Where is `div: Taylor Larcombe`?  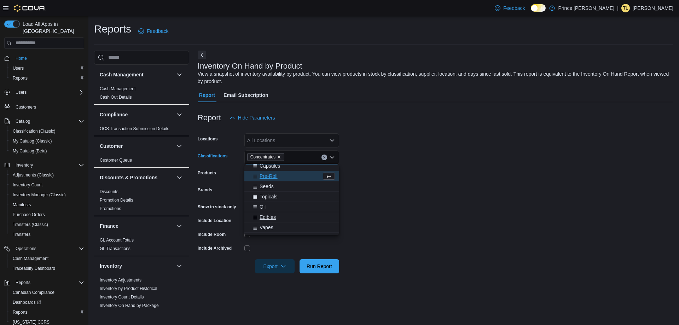
div: Taylor Larcombe is located at coordinates (626, 8).